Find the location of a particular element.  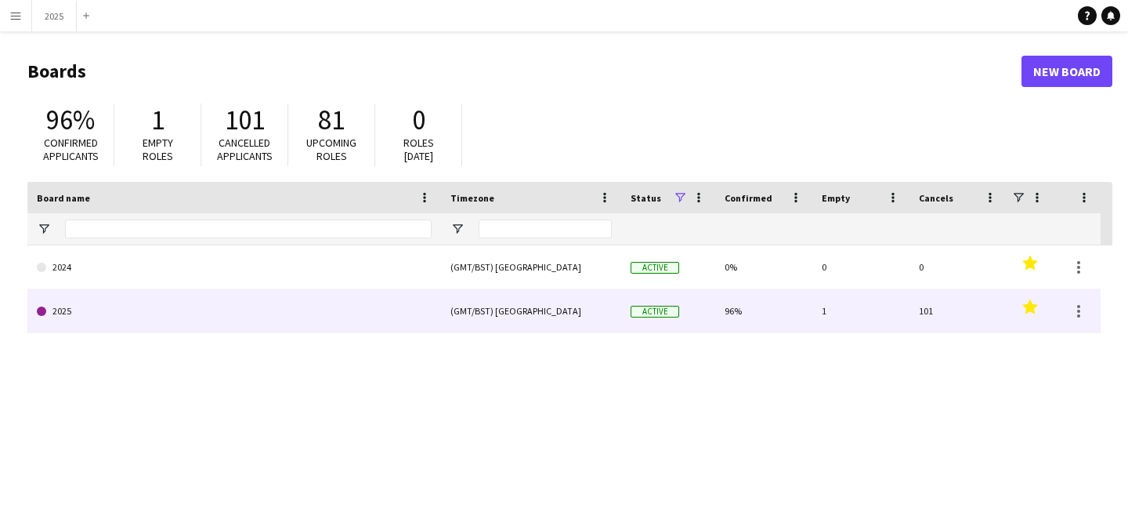

span: Status is located at coordinates (646, 197).